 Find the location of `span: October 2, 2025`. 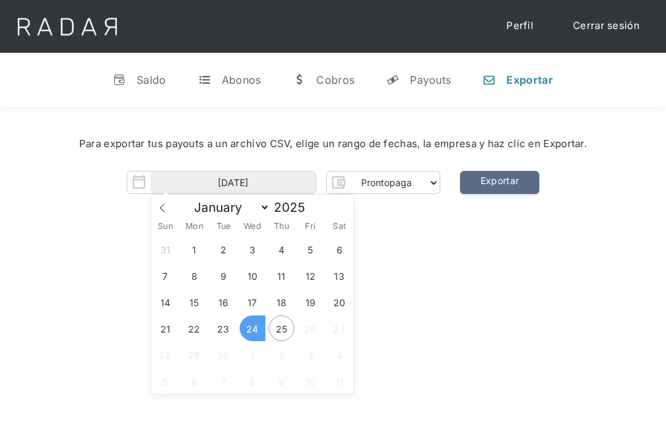

span: October 2, 2025 is located at coordinates (281, 355).